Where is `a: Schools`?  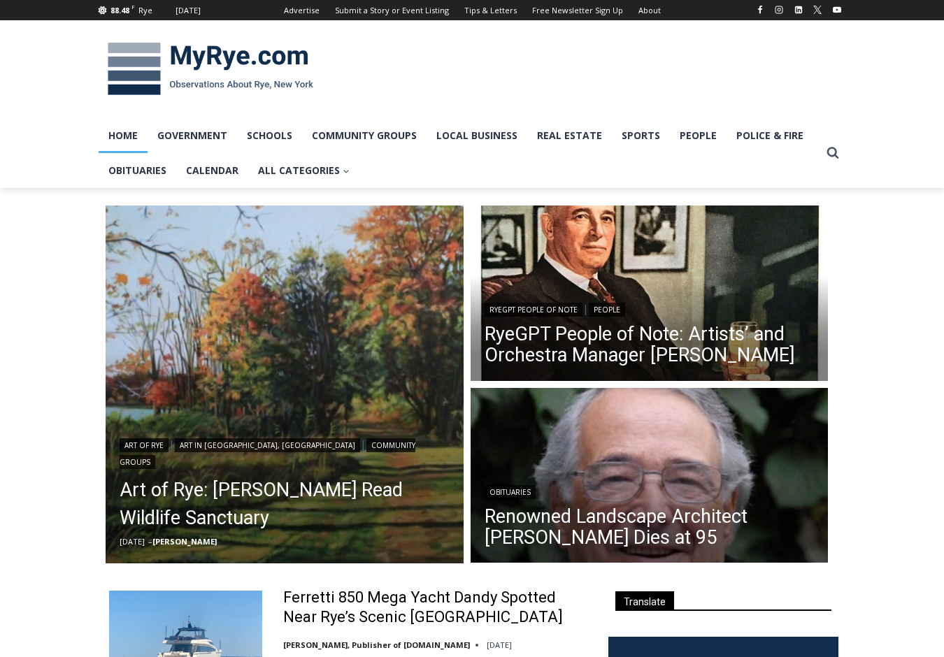 a: Schools is located at coordinates (269, 136).